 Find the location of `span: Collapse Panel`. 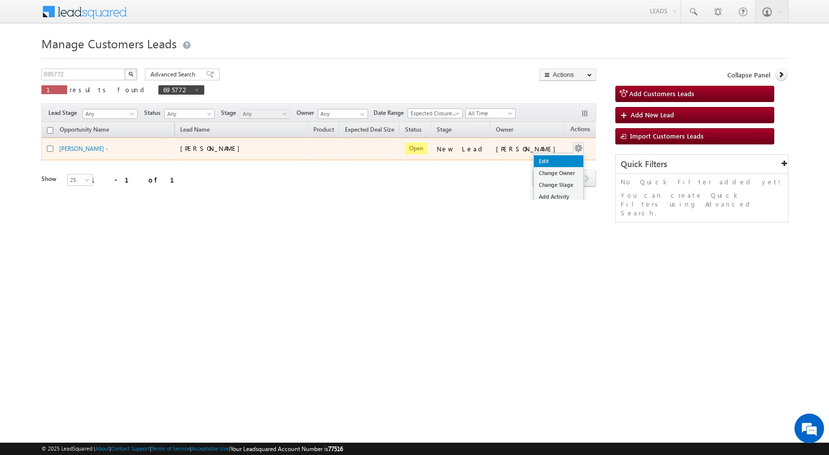

span: Collapse Panel is located at coordinates (749, 75).